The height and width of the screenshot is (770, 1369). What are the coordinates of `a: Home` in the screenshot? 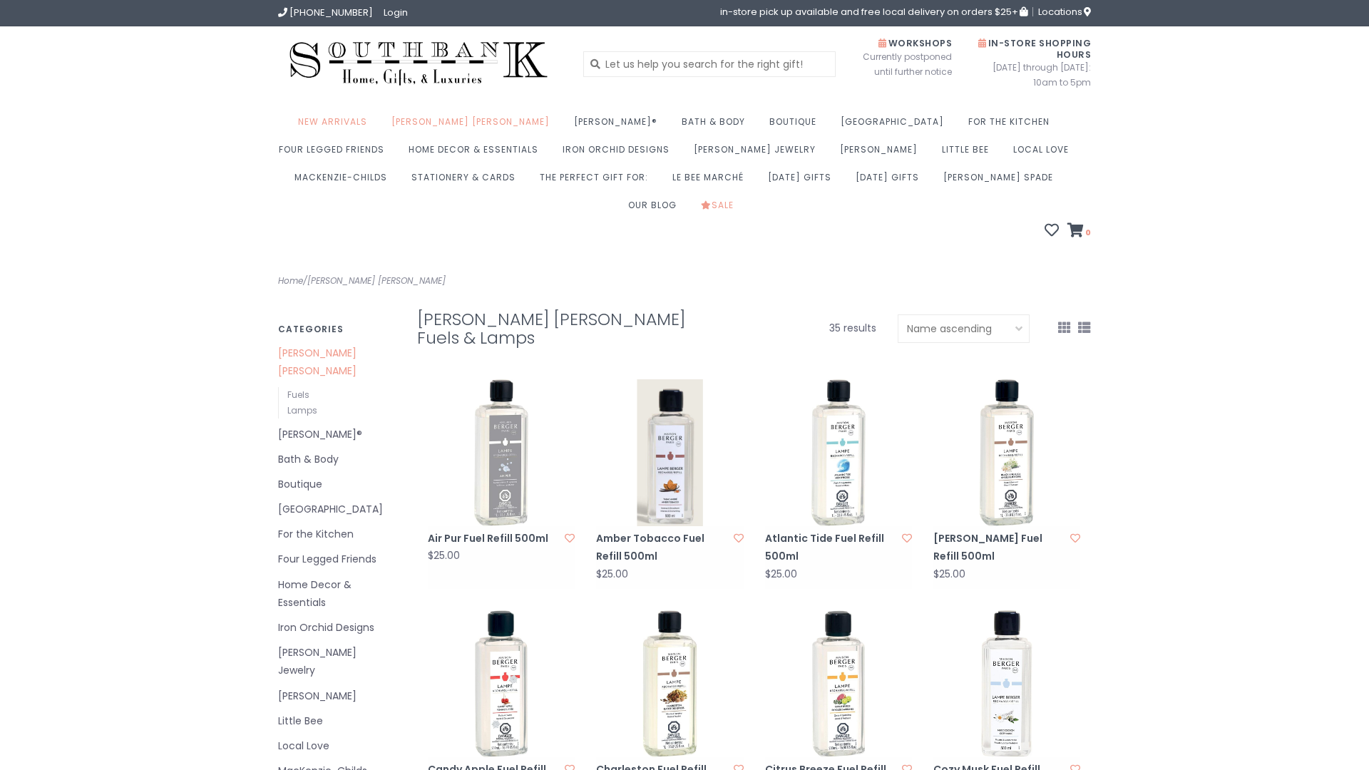 It's located at (290, 280).